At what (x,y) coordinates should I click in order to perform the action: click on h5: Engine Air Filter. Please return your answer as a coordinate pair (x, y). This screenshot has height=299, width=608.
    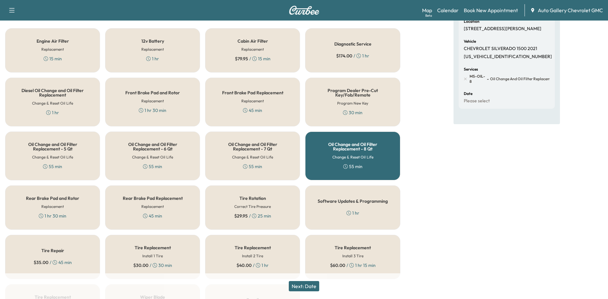
    Looking at the image, I should click on (53, 41).